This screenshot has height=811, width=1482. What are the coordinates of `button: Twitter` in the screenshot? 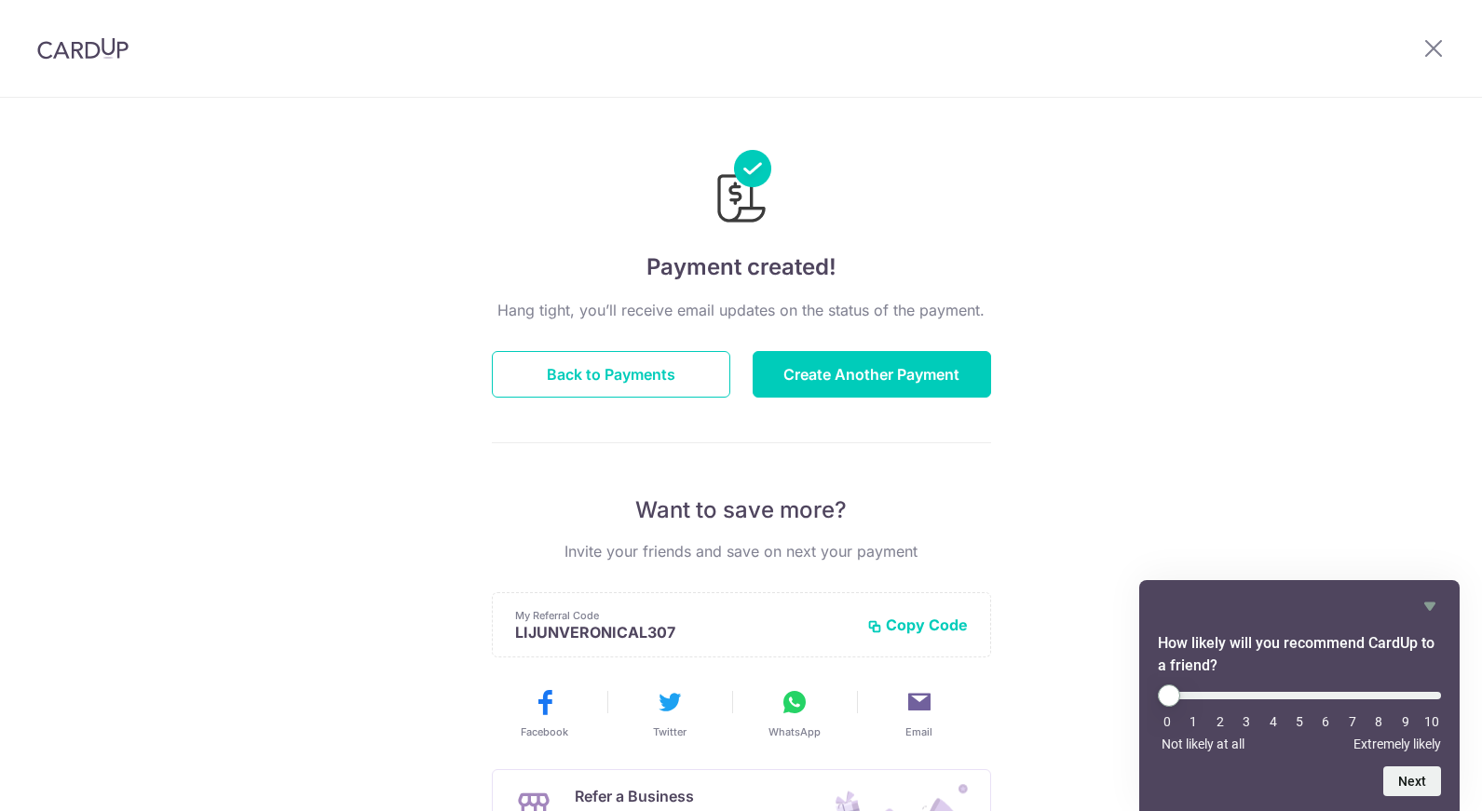 It's located at (670, 713).